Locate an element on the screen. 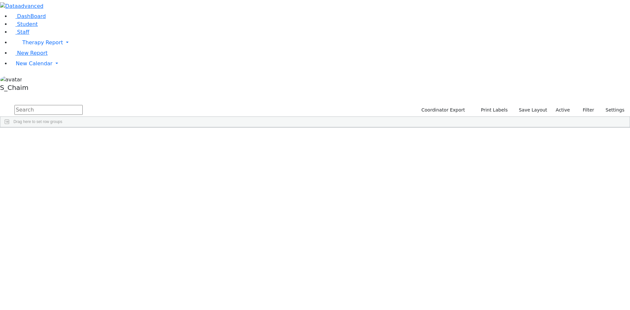 This screenshot has height=310, width=630. span: Drag here to set row groups is located at coordinates (38, 122).